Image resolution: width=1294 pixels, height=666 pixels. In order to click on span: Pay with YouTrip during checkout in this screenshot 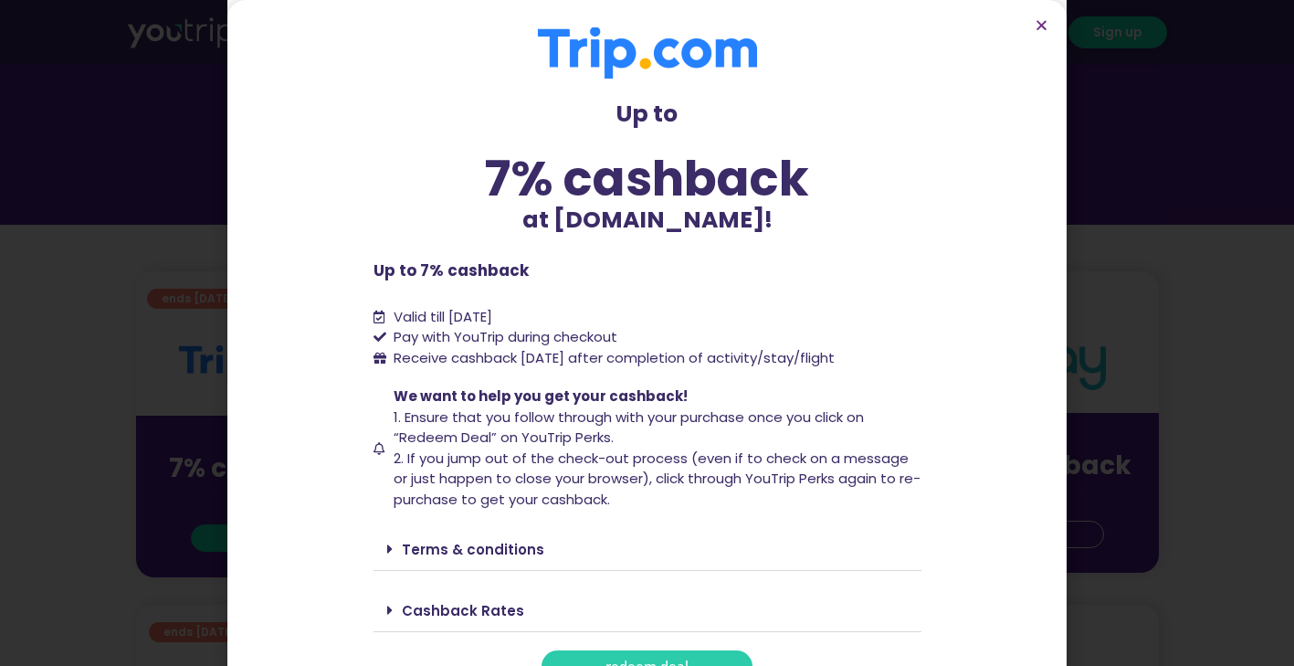, I will do `click(503, 337)`.